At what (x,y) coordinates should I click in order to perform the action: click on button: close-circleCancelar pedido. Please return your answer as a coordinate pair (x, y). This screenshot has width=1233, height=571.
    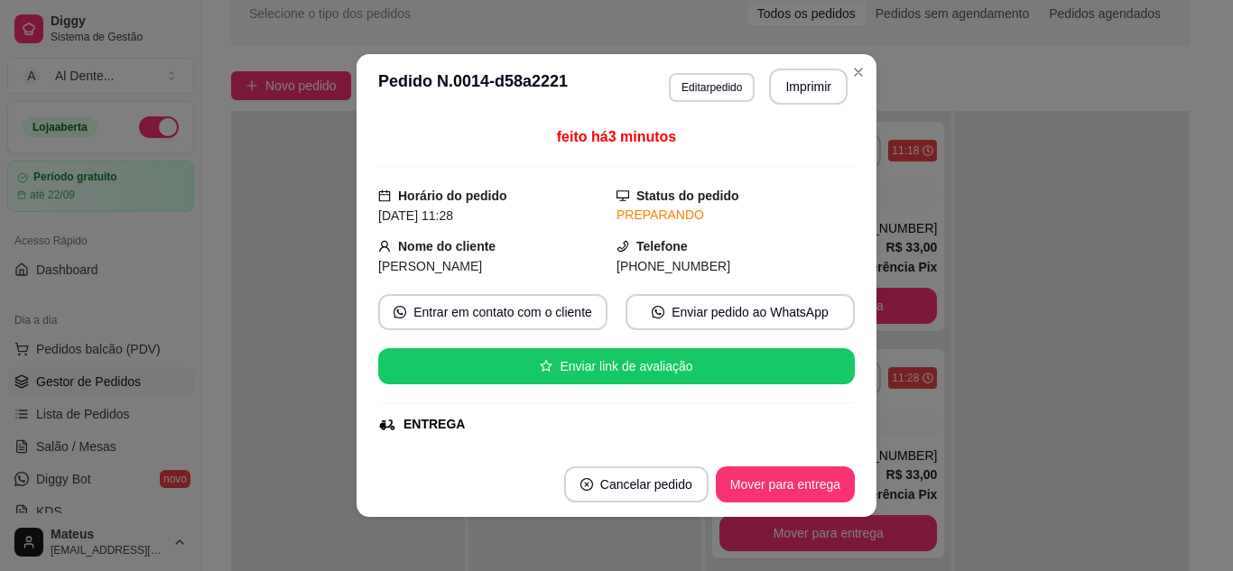
    Looking at the image, I should click on (636, 485).